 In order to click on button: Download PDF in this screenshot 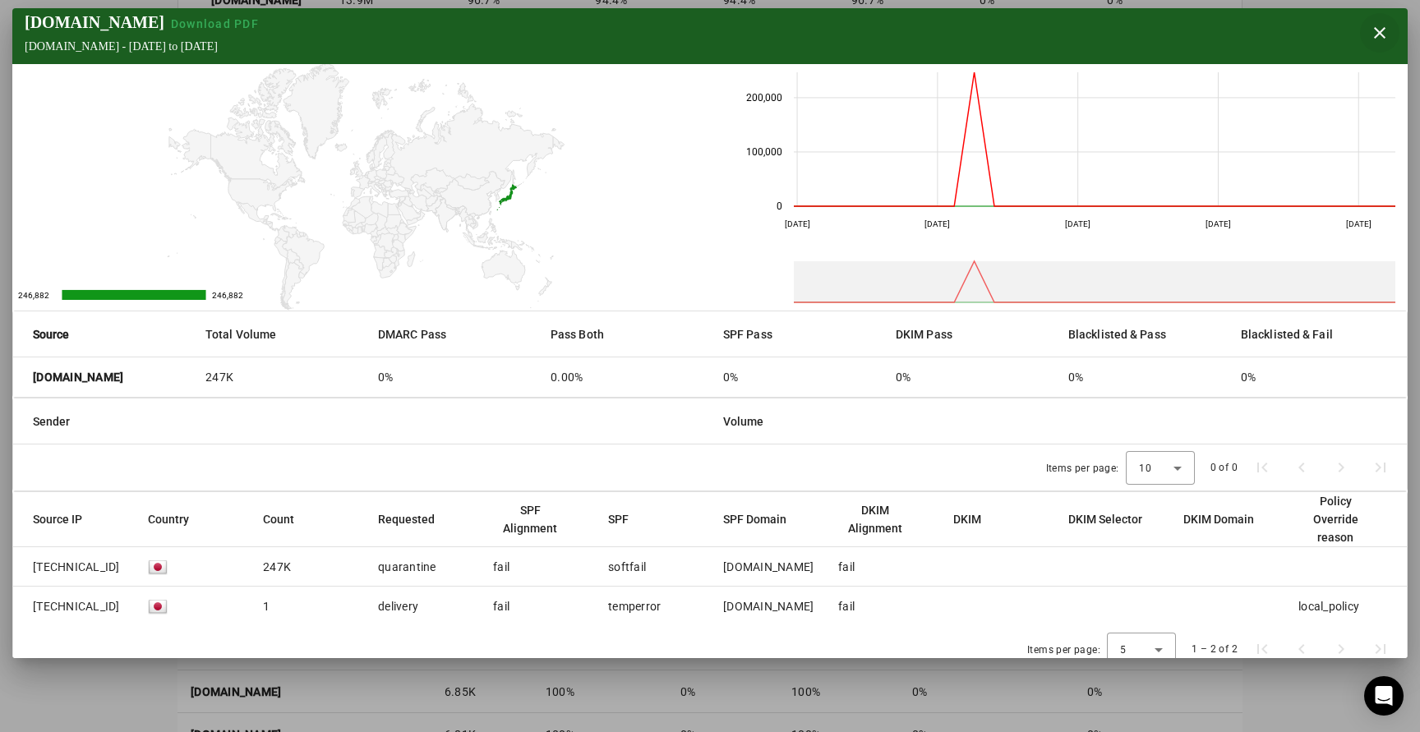, I will do `click(214, 24)`.